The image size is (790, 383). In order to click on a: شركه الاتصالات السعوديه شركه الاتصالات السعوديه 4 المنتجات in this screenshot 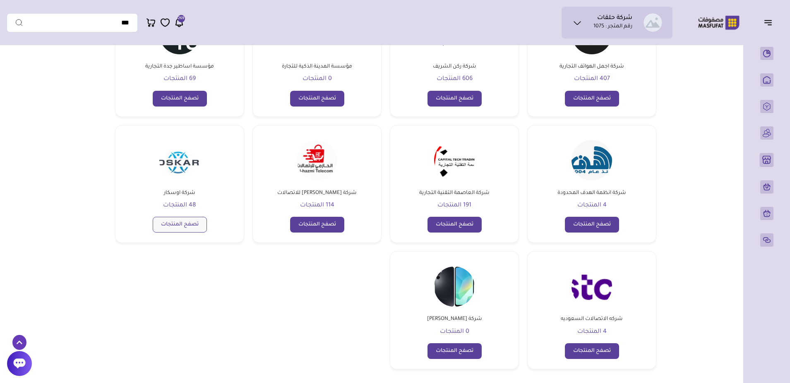, I will do `click(592, 298)`.